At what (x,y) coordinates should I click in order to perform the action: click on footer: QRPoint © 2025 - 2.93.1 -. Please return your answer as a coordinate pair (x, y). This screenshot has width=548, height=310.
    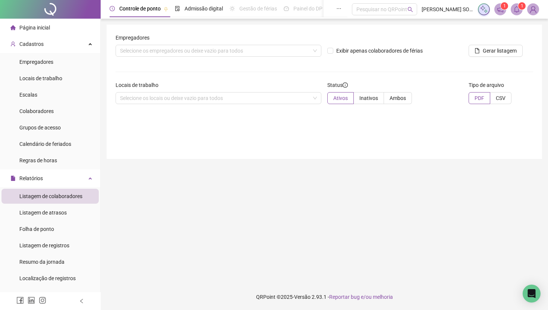
    Looking at the image, I should click on (324, 297).